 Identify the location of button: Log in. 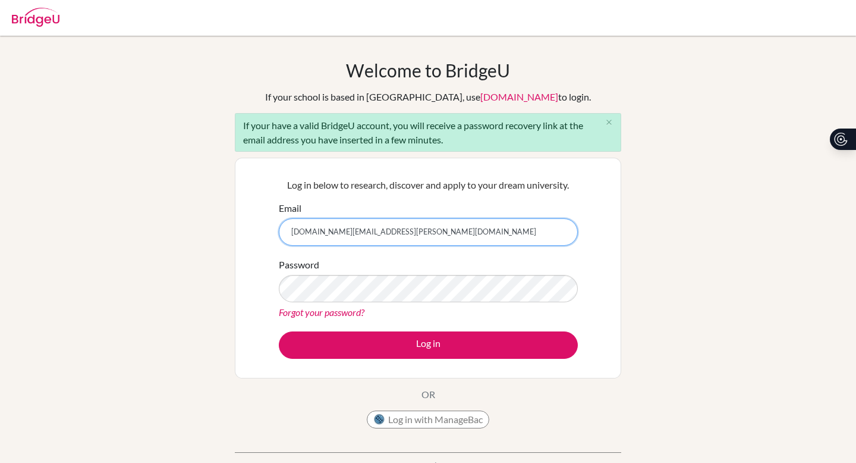
(428, 345).